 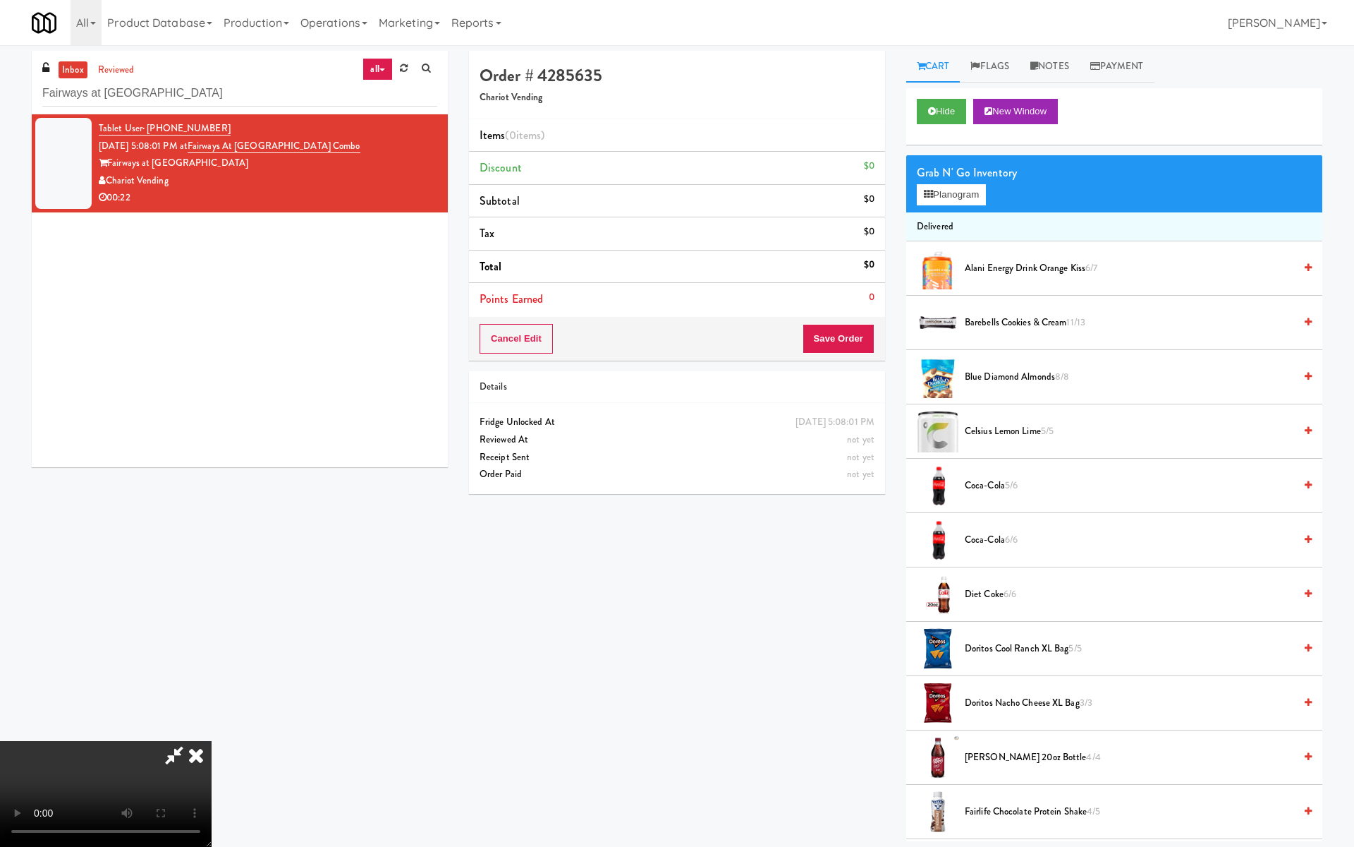 I want to click on span: 6/7, so click(x=1091, y=267).